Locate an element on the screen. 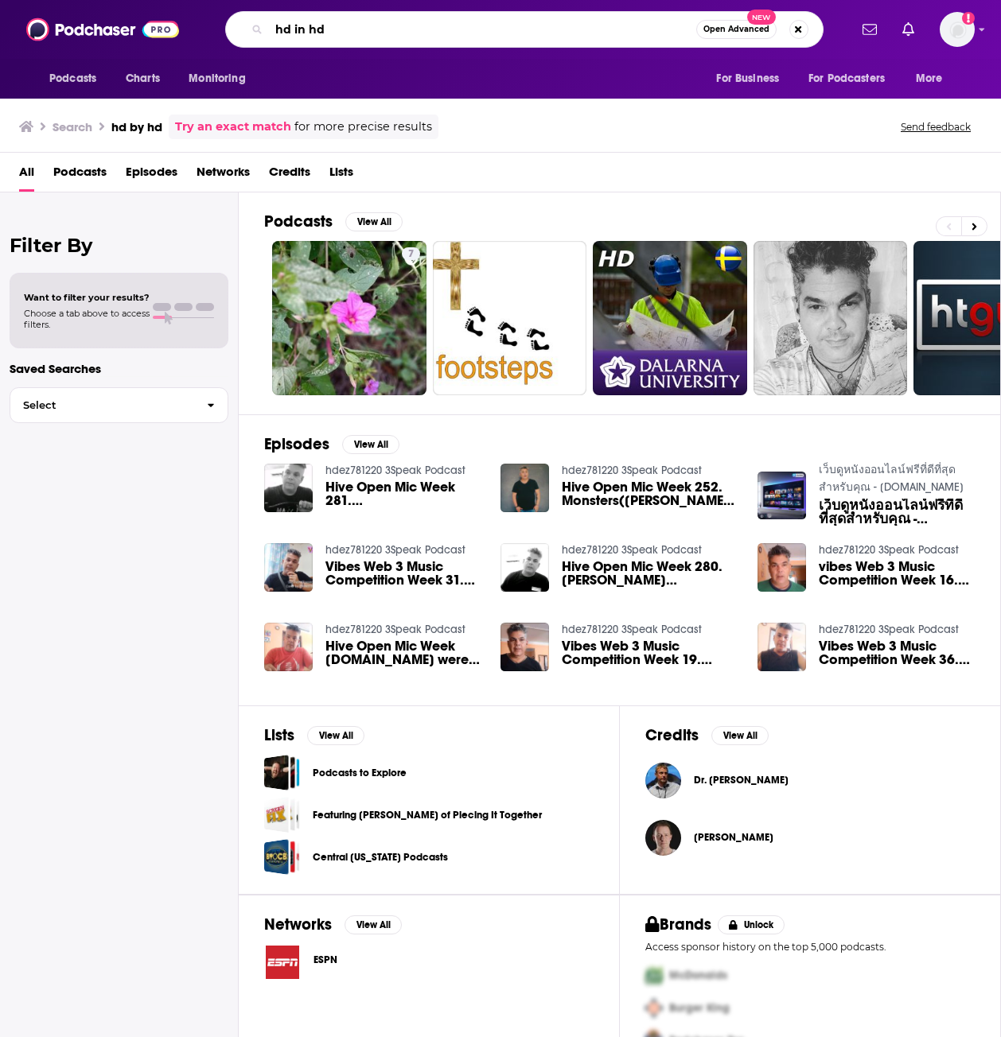 This screenshot has width=1001, height=1037. p: Access sponsor history on the top 5,000 podcasts. is located at coordinates (810, 947).